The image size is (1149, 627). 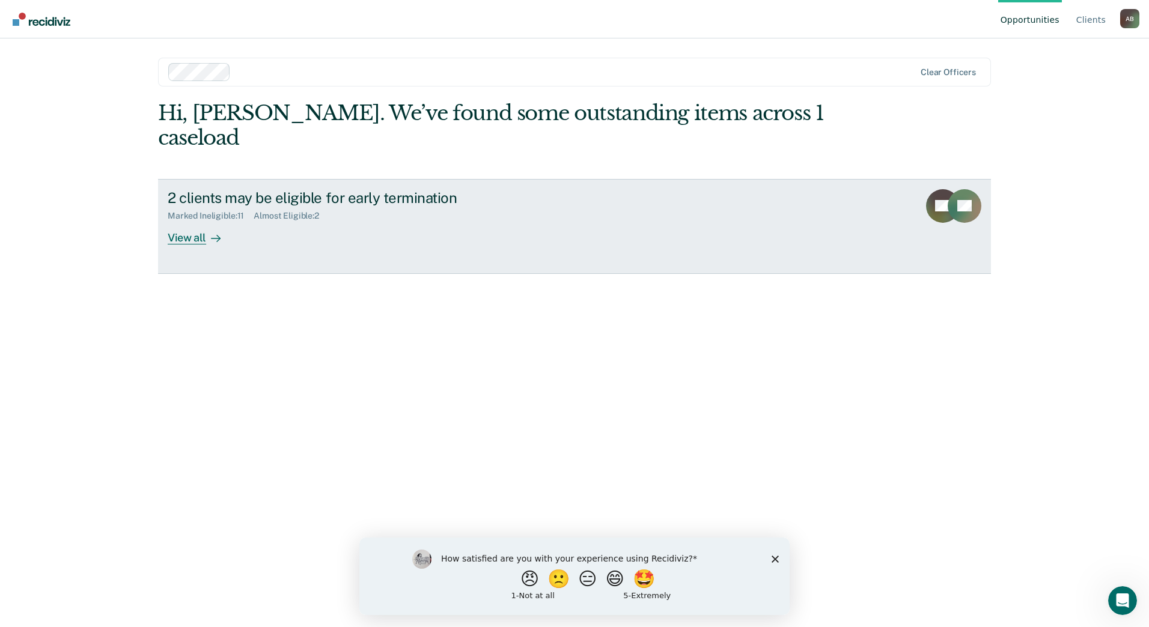 I want to click on button: 2, so click(x=200, y=41).